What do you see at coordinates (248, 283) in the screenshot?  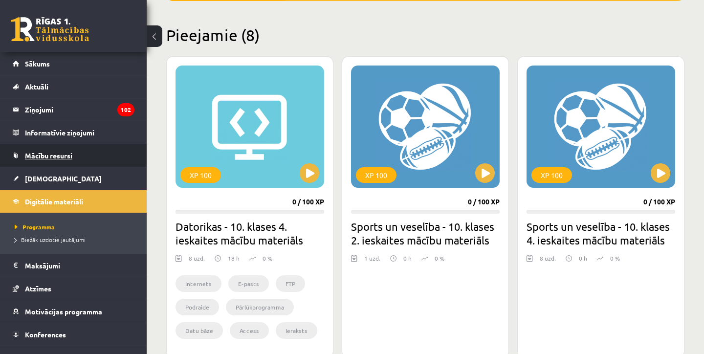 I see `li: E-pasts` at bounding box center [248, 283].